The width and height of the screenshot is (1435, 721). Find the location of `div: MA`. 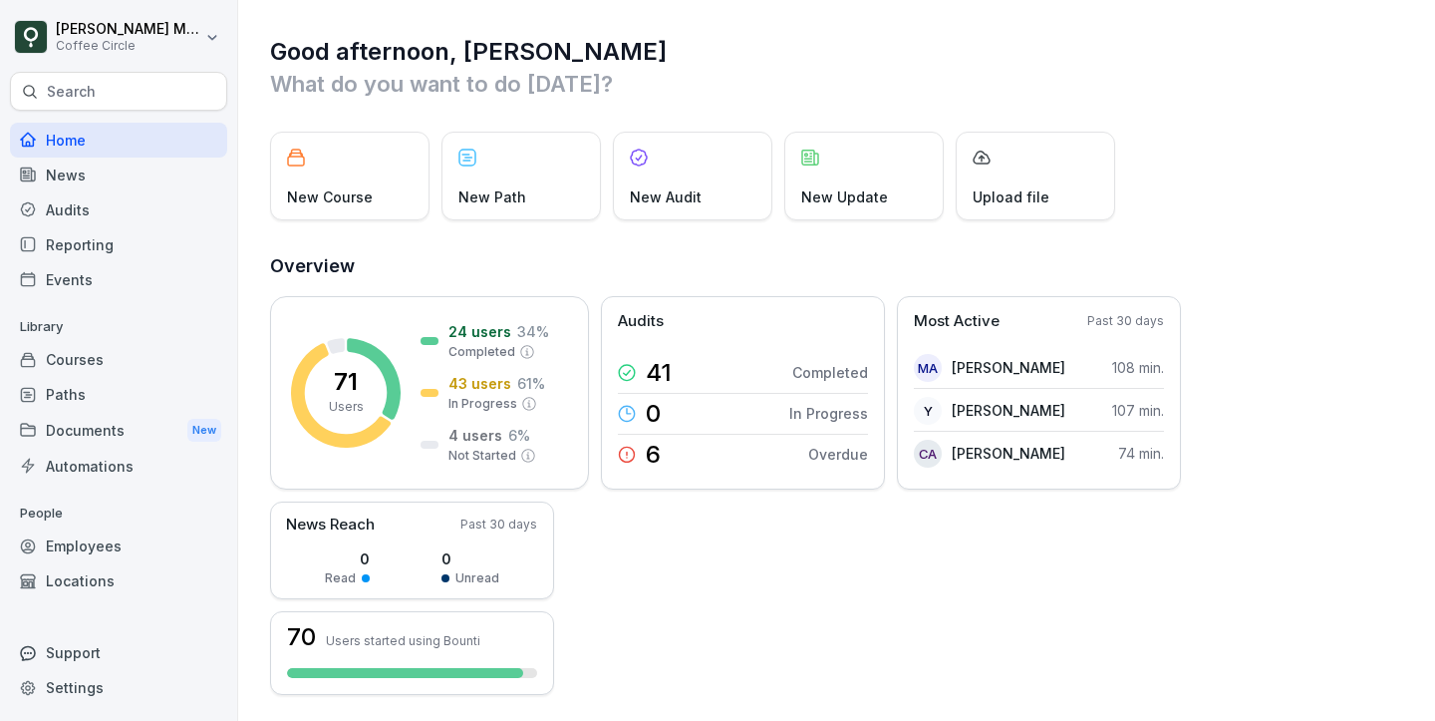

div: MA is located at coordinates (928, 368).